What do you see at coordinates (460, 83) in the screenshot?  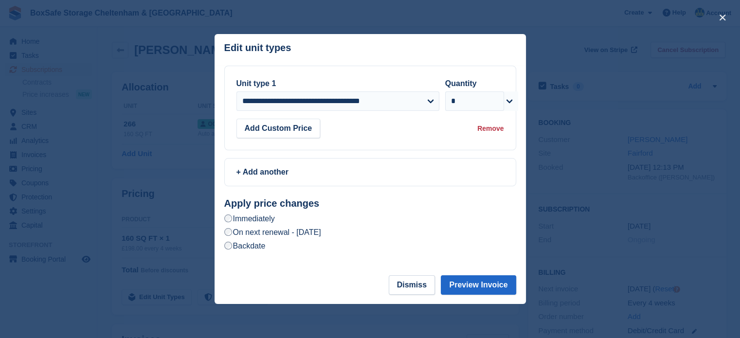 I see `label: Quantity` at bounding box center [460, 83].